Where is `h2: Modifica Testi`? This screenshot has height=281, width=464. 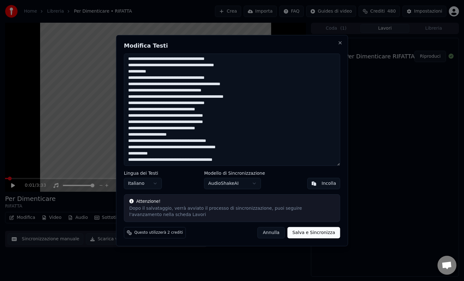 h2: Modifica Testi is located at coordinates (232, 45).